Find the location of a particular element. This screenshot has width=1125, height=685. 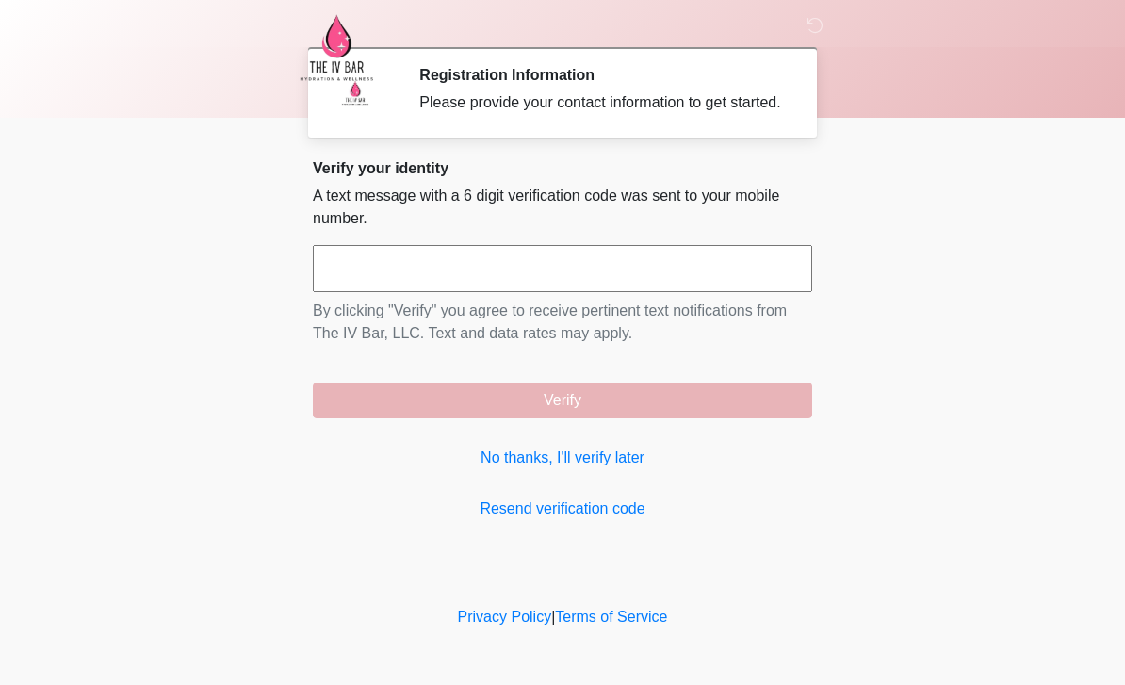

a: Privacy Policy is located at coordinates (505, 616).